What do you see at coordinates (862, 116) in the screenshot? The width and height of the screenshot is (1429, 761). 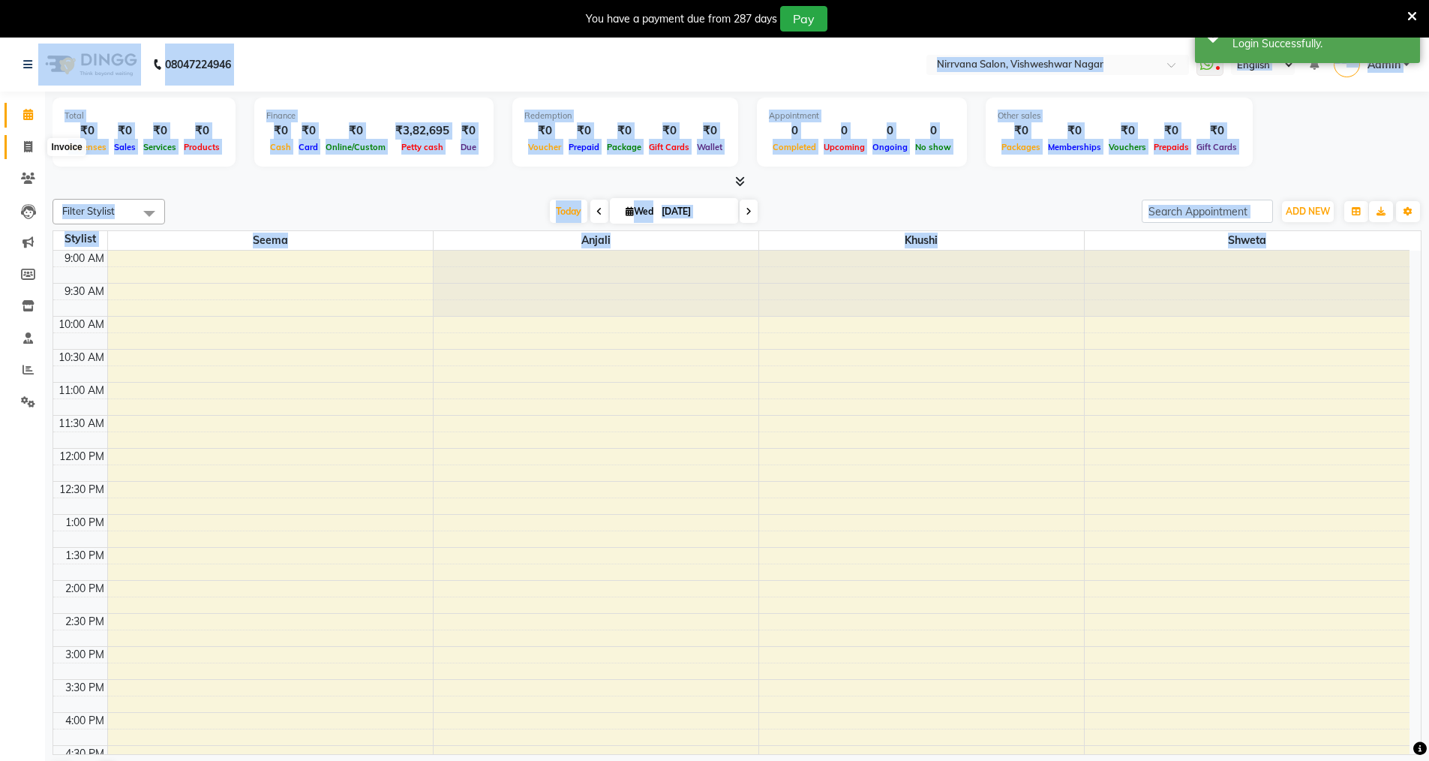 I see `div: Appointment` at bounding box center [862, 116].